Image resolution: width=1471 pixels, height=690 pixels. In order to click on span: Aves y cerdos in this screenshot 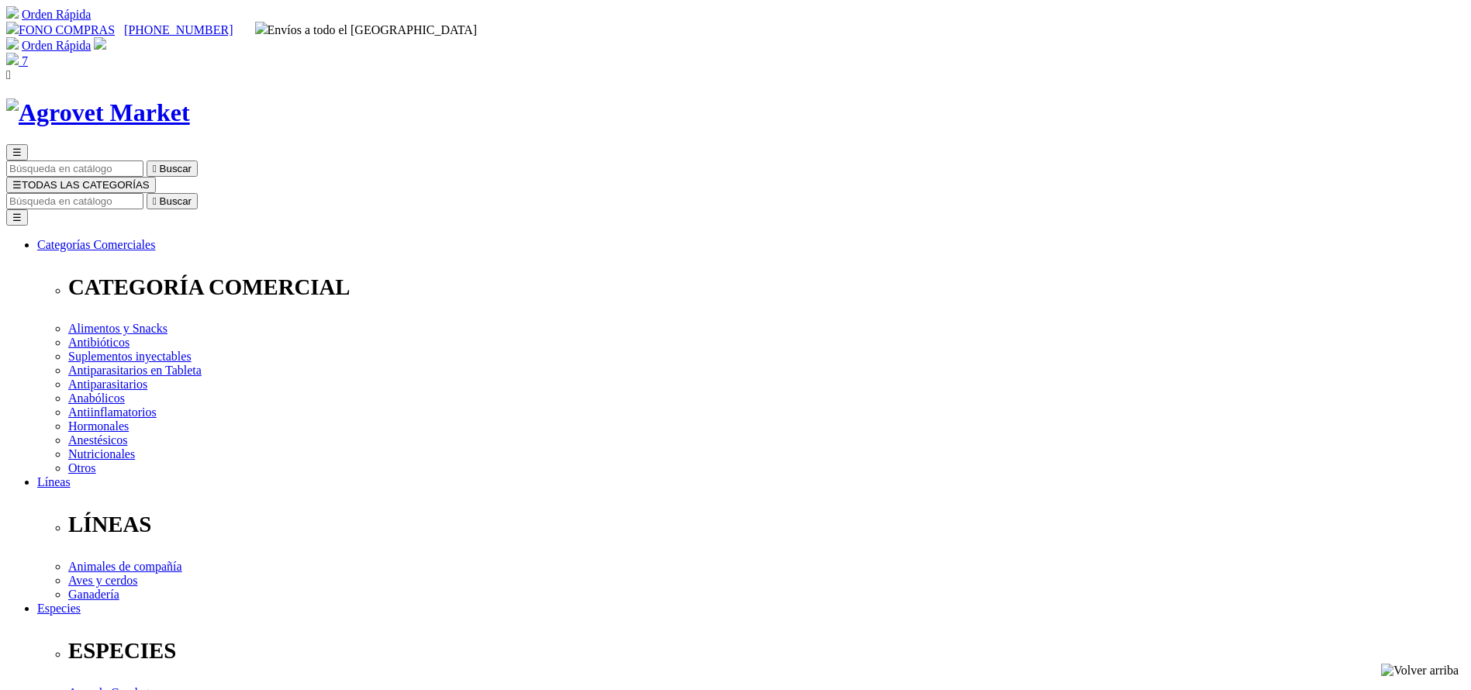, I will do `click(102, 580)`.